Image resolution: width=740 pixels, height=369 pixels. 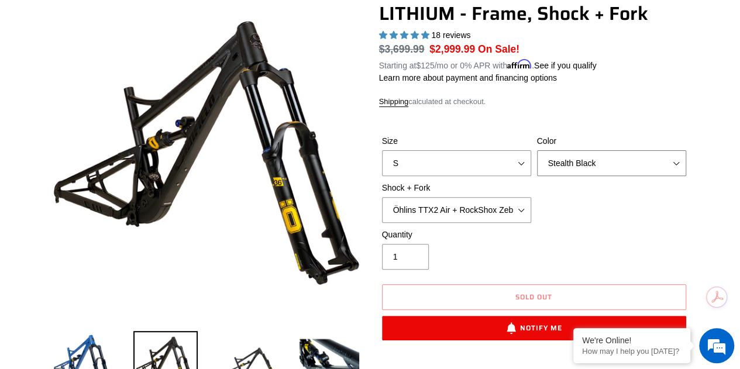 What do you see at coordinates (488, 64) in the screenshot?
I see `p: Starting at /mo or 0% APR with .` at bounding box center [488, 64].